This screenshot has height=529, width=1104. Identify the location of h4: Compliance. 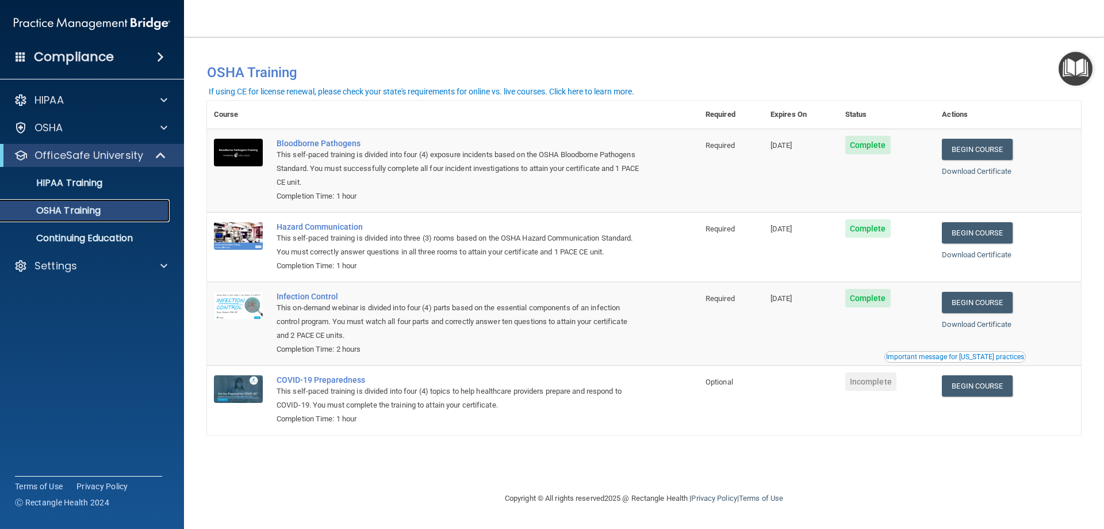
(74, 57).